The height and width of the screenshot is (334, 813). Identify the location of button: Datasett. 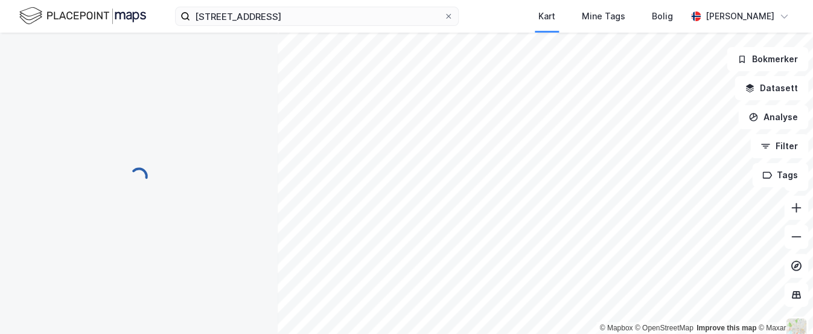
(772, 88).